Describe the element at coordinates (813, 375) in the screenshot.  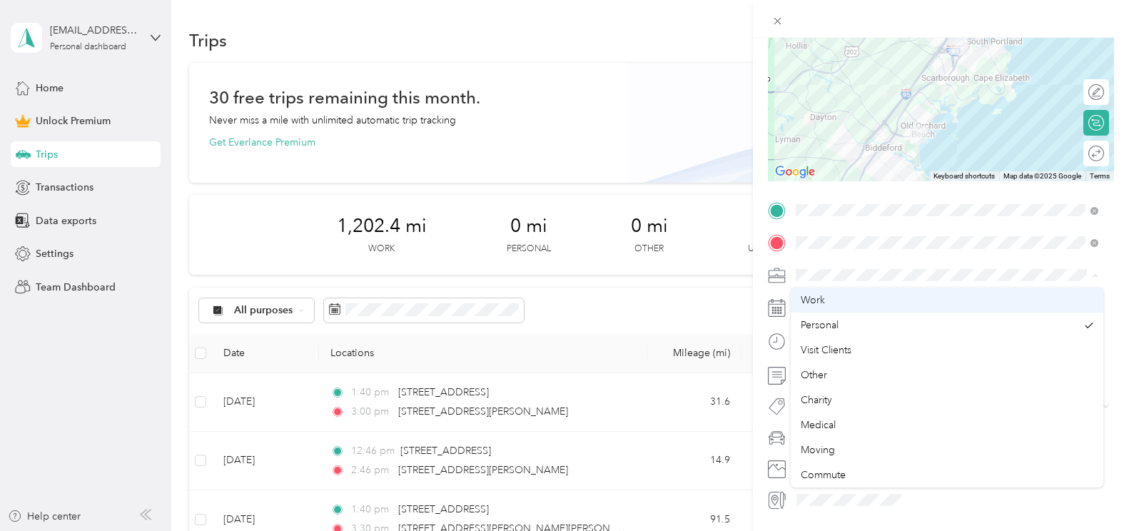
I see `span: Other` at that location.